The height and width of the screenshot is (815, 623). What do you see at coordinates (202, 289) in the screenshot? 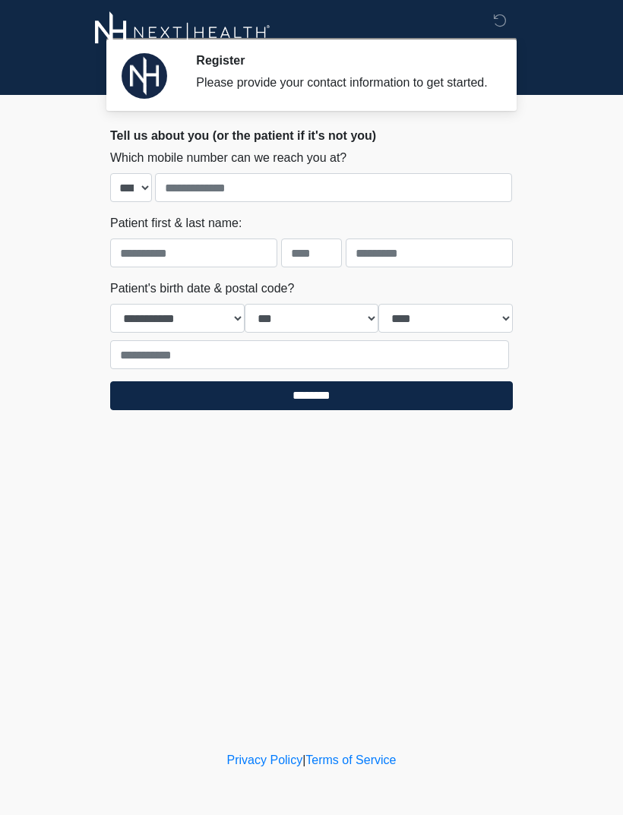
I see `label: Patient's birth date & postal code?` at bounding box center [202, 289].